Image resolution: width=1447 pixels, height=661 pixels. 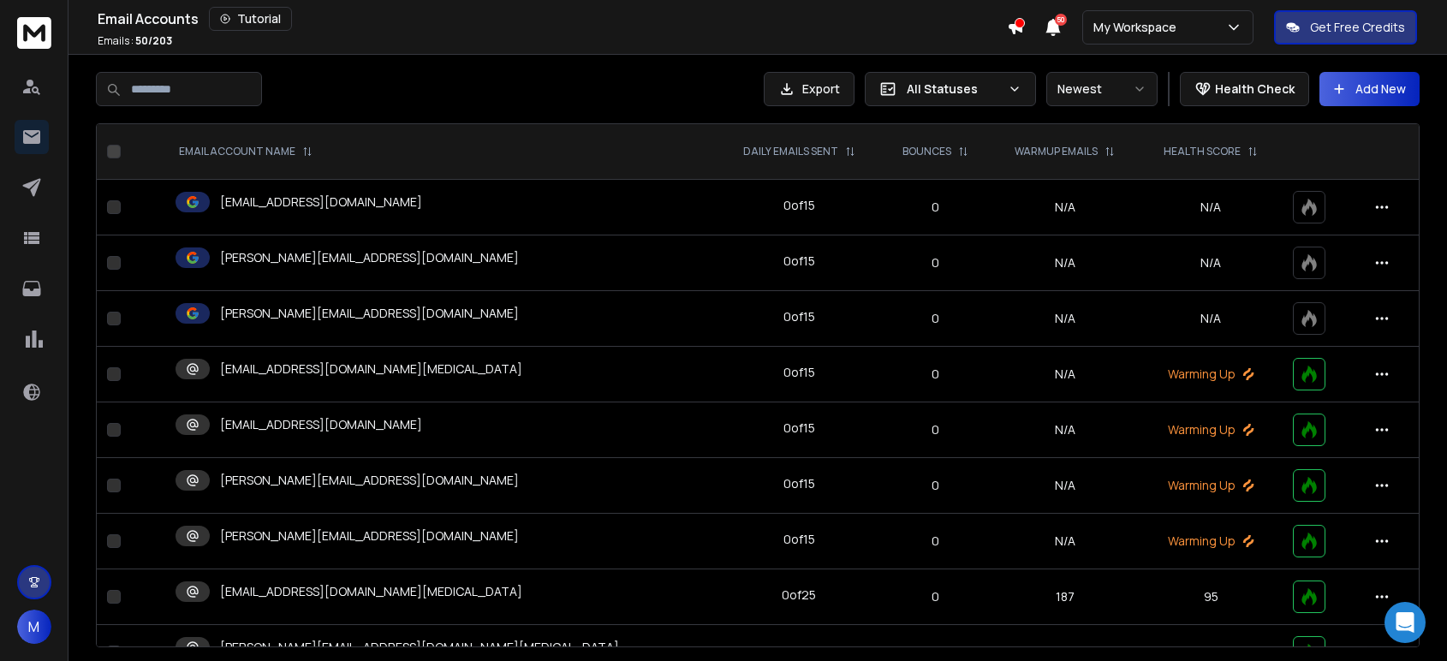 I want to click on p: DAILY EMAILS SENT, so click(x=790, y=152).